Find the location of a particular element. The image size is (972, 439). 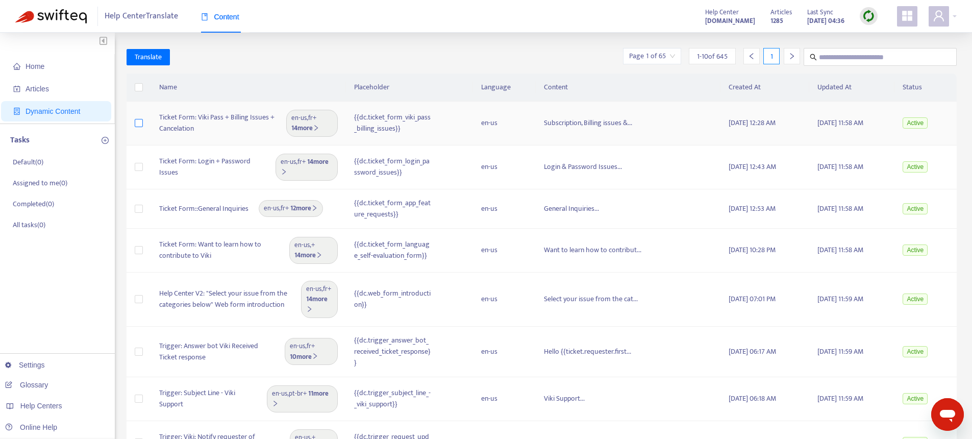

span: pt-br is located at coordinates (296, 393).